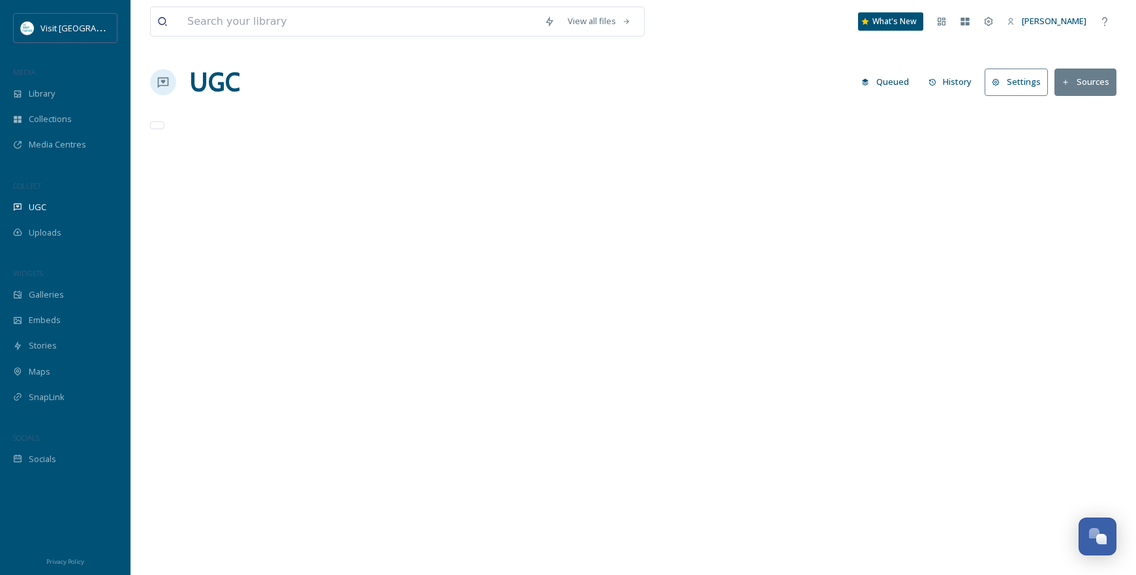 The width and height of the screenshot is (1136, 575). What do you see at coordinates (46, 397) in the screenshot?
I see `span: SnapLink` at bounding box center [46, 397].